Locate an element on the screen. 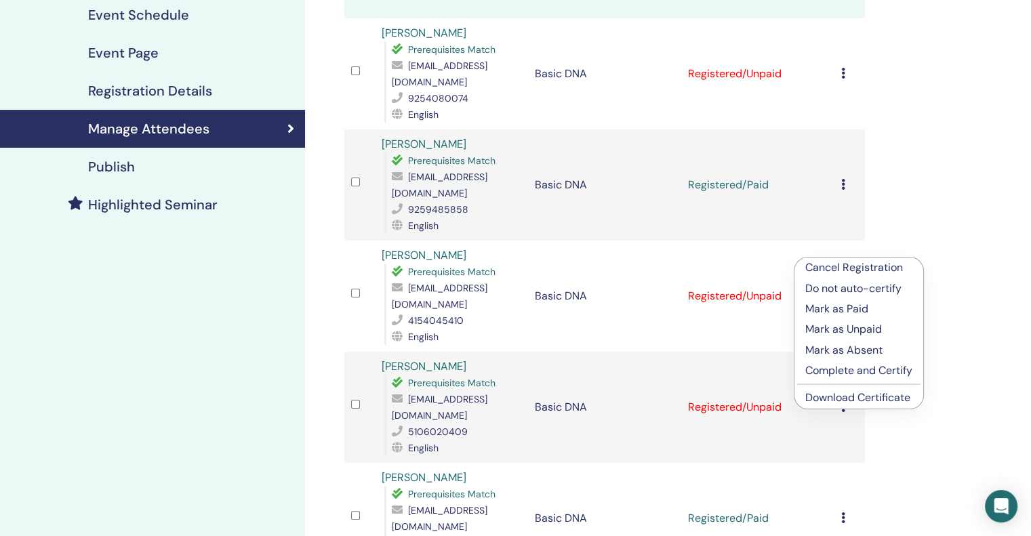  a: Download Certificate is located at coordinates (858, 397).